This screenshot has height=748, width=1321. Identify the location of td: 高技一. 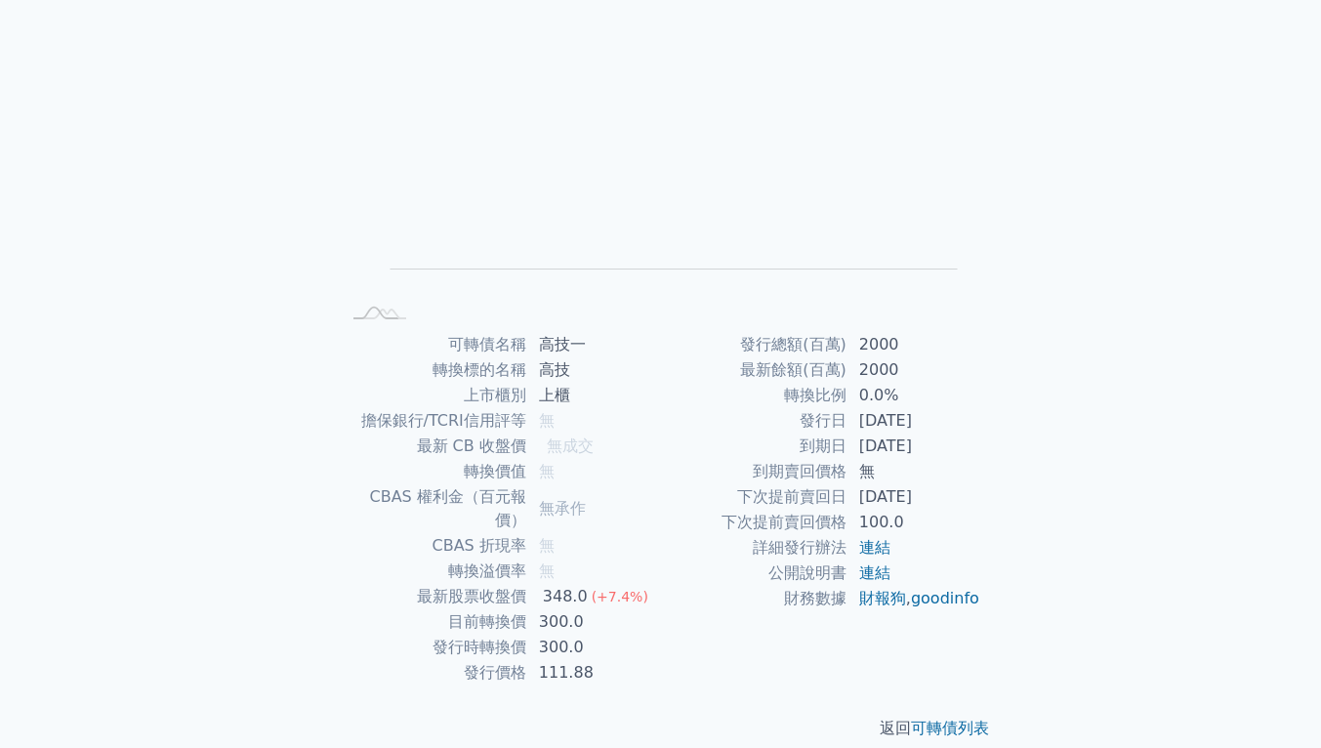
(594, 345).